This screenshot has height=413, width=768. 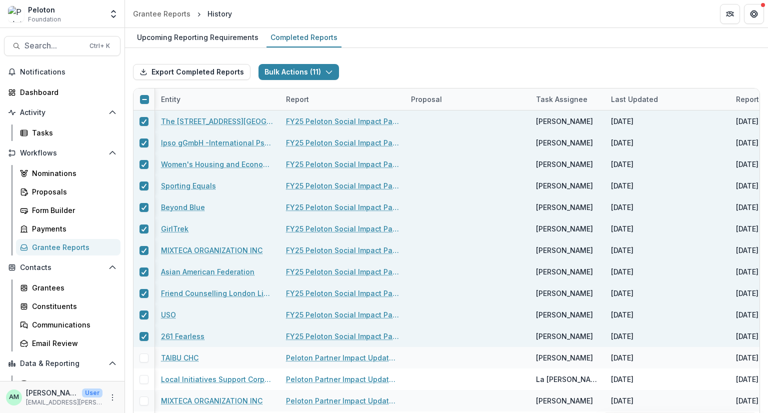 What do you see at coordinates (113, 398) in the screenshot?
I see `button: More` at bounding box center [113, 398].